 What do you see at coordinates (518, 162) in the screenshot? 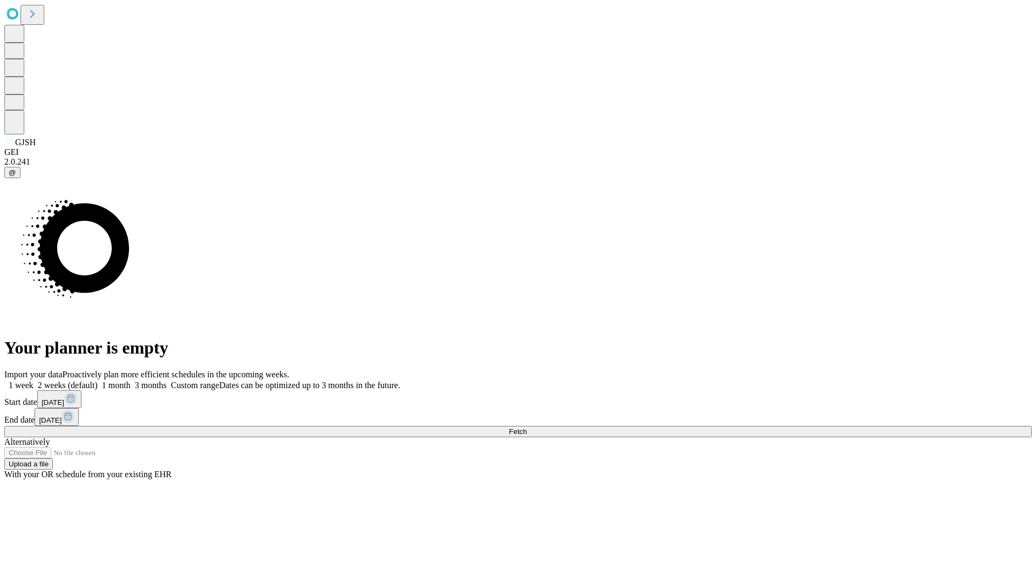
I see `div: 2.0.241` at bounding box center [518, 162].